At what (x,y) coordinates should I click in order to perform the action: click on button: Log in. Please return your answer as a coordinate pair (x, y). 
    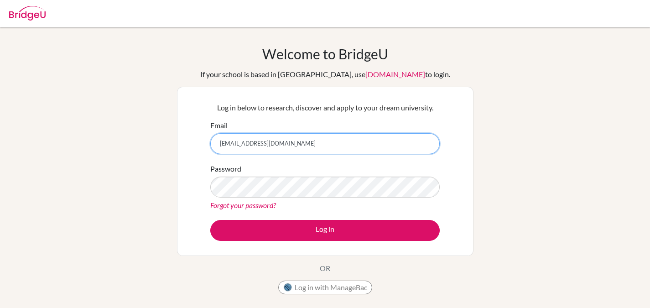
    Looking at the image, I should click on (325, 230).